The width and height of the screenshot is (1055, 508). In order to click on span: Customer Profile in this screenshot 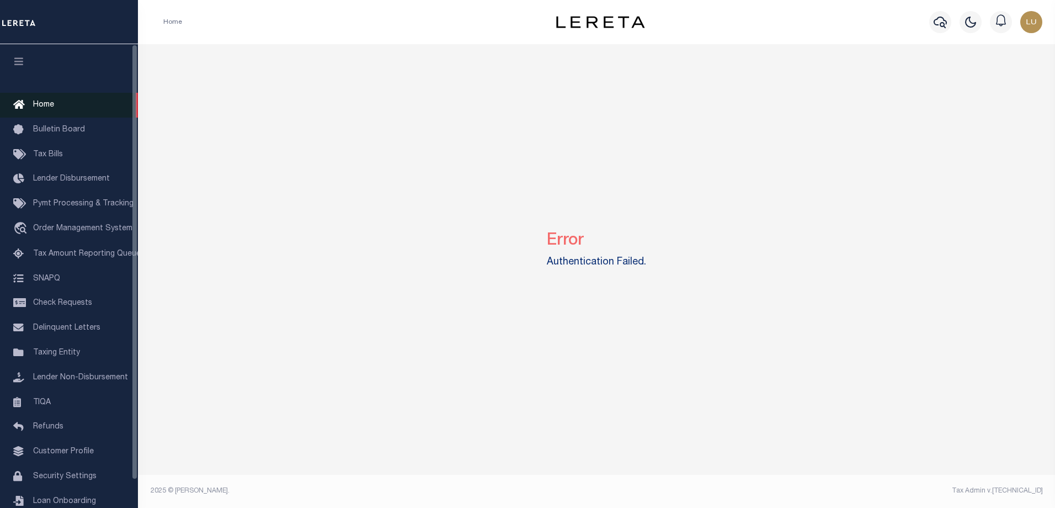, I will do `click(63, 451)`.